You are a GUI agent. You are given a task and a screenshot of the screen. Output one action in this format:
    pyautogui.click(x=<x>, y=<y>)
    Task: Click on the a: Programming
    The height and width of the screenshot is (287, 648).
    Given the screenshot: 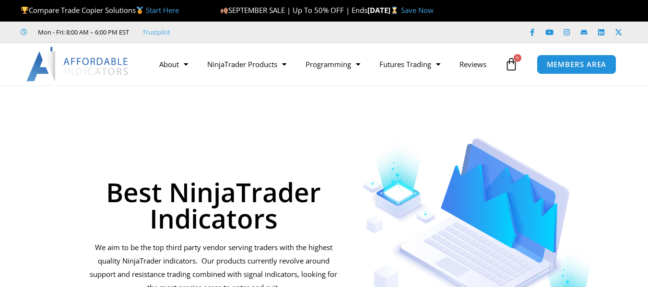 What is the action you would take?
    pyautogui.click(x=333, y=64)
    